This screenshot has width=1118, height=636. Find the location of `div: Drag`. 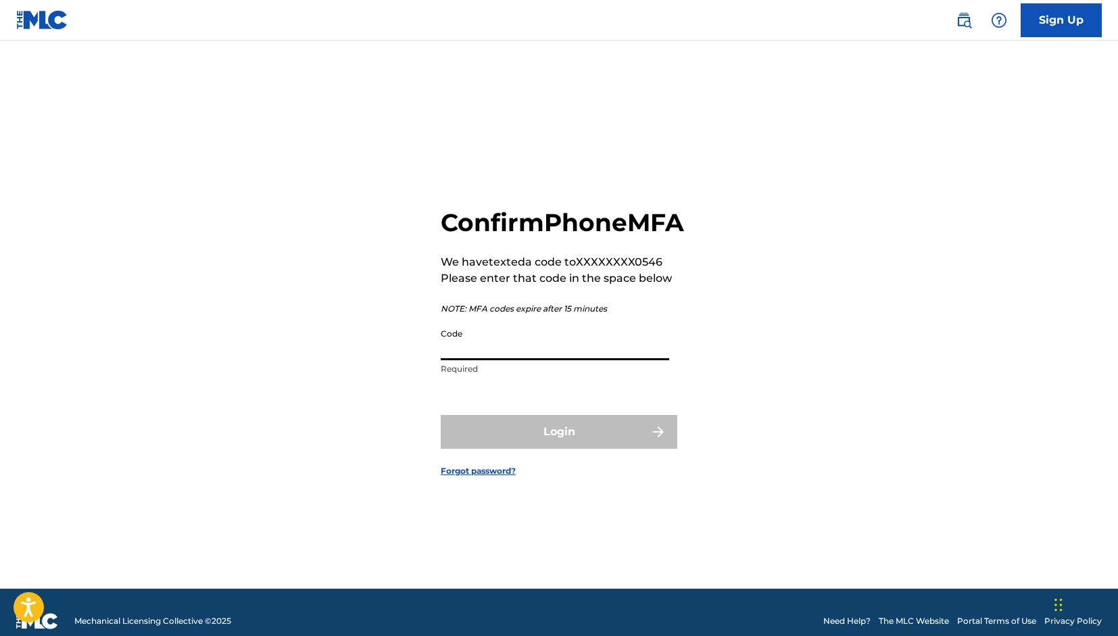

div: Drag is located at coordinates (1058, 605).